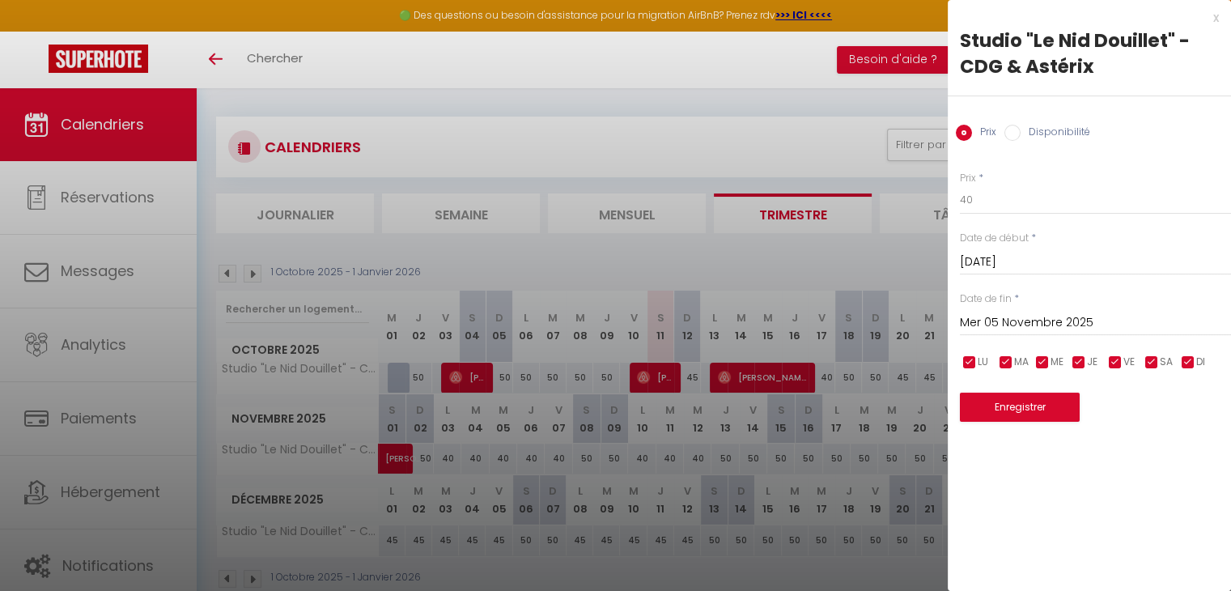 Image resolution: width=1231 pixels, height=591 pixels. What do you see at coordinates (1092, 362) in the screenshot?
I see `span: JE` at bounding box center [1092, 362].